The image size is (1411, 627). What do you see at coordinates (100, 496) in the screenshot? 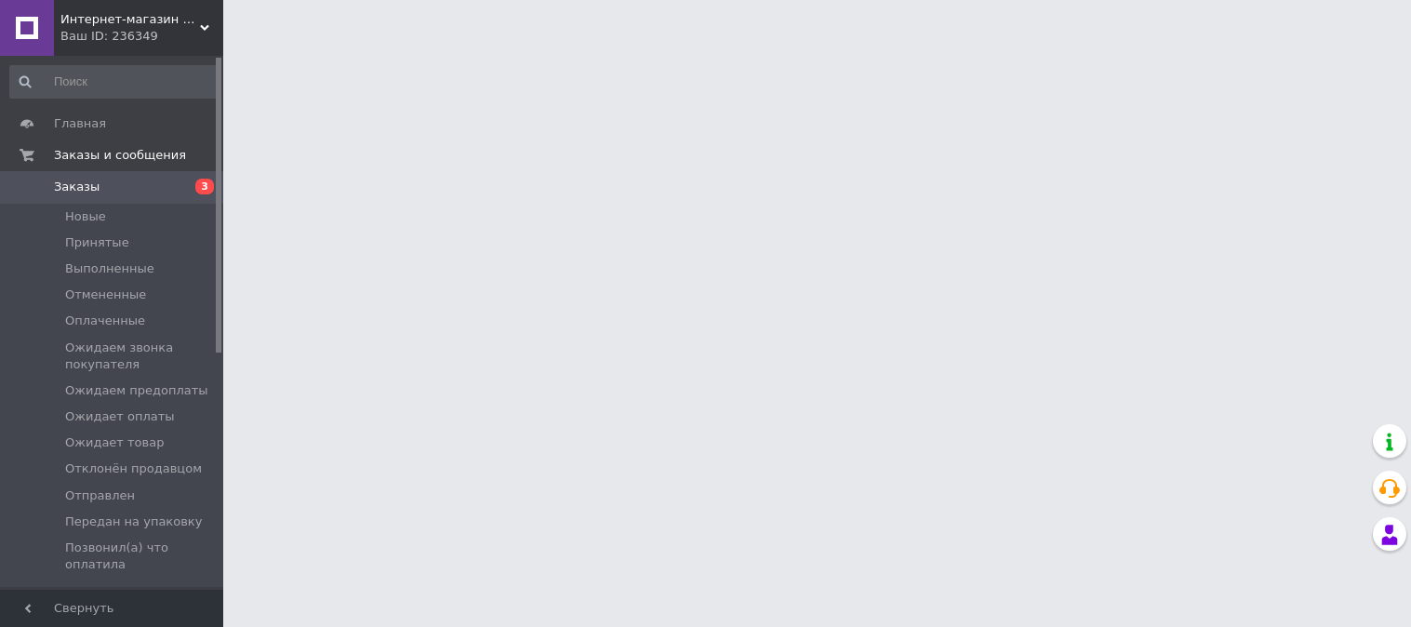
I see `span: Отправлен` at bounding box center [100, 496].